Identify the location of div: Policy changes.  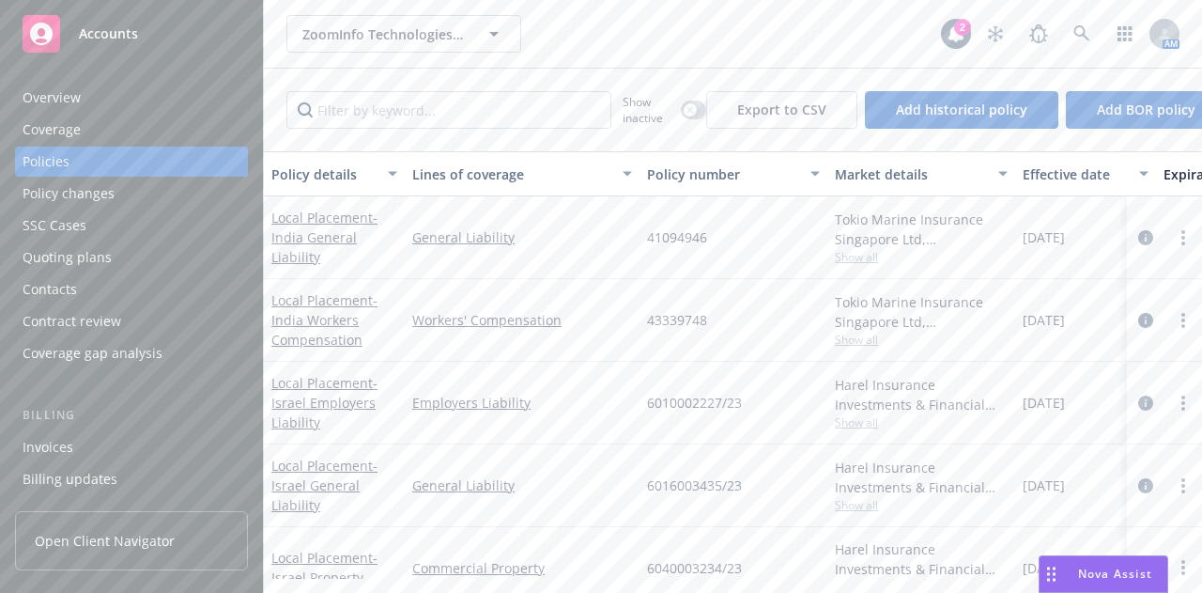
(69, 193).